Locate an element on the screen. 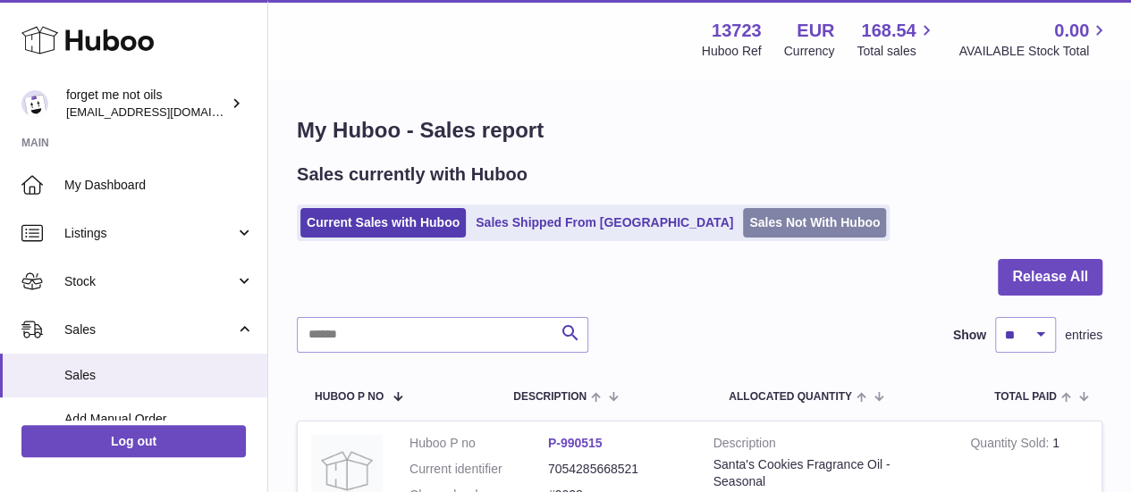  span: Total paid is located at coordinates (1025, 397).